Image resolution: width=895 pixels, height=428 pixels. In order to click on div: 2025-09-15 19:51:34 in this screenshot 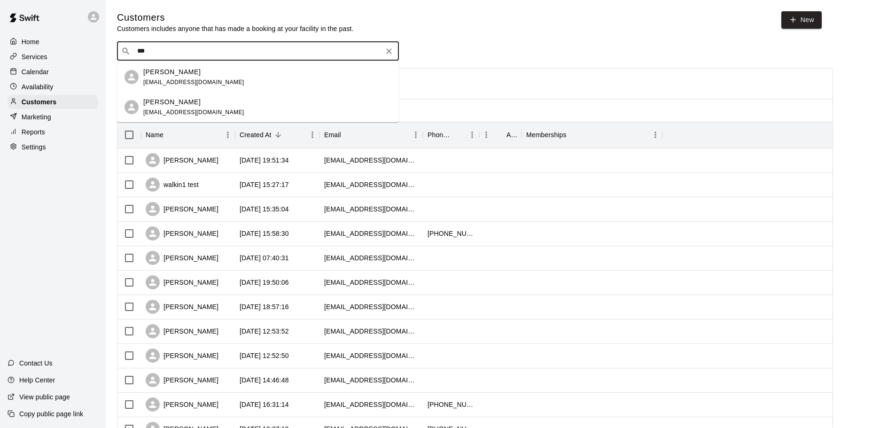, I will do `click(264, 160)`.